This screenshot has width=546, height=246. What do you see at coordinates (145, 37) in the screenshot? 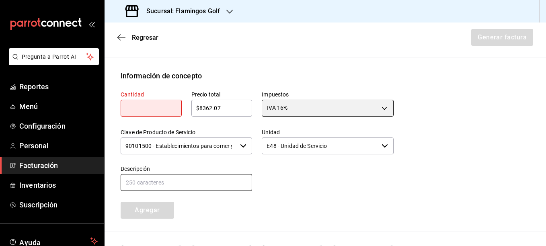
I see `span: Regresar` at bounding box center [145, 37].